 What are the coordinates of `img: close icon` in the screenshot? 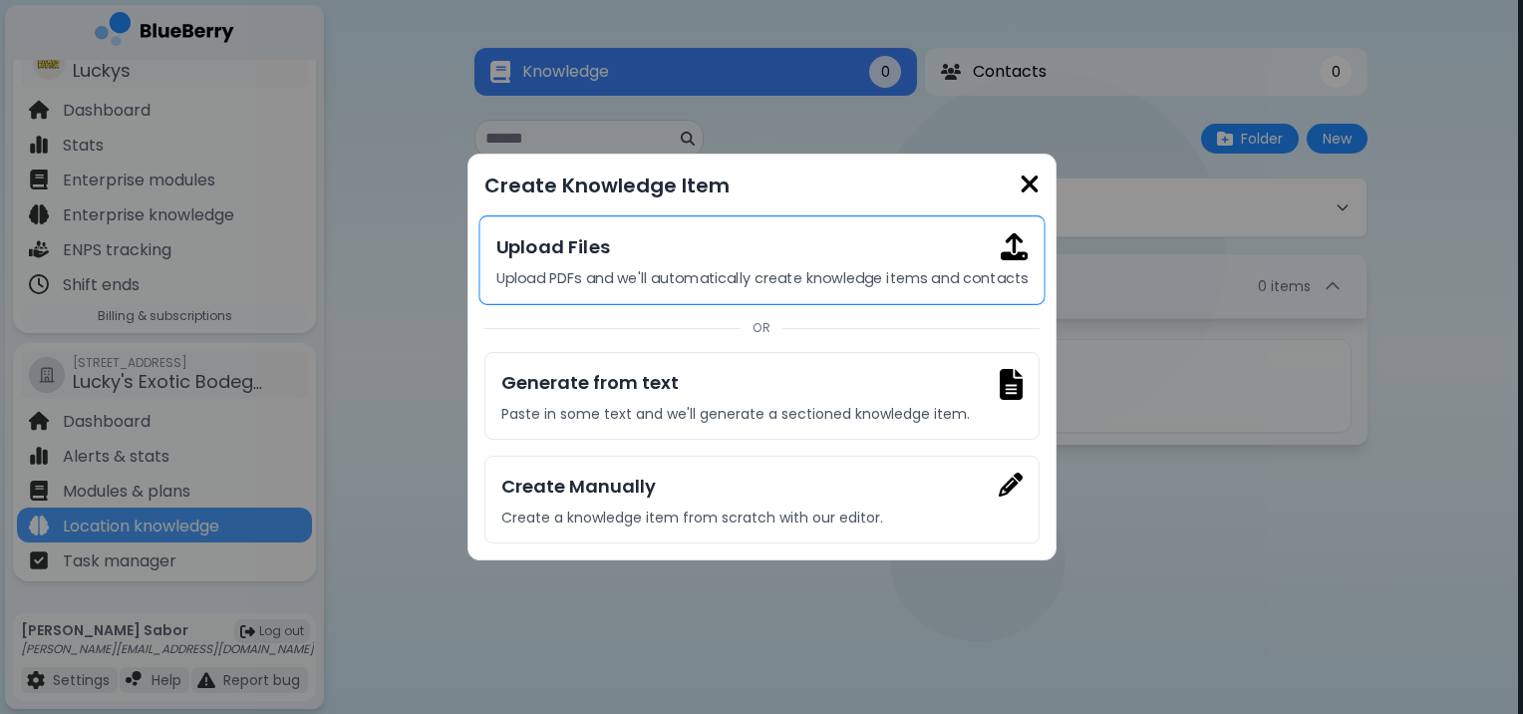 It's located at (1030, 183).